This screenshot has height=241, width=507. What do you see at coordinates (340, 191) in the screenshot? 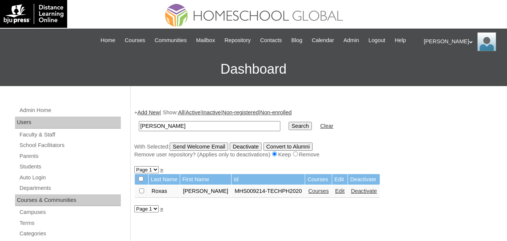
I see `a: Edit` at bounding box center [340, 191].